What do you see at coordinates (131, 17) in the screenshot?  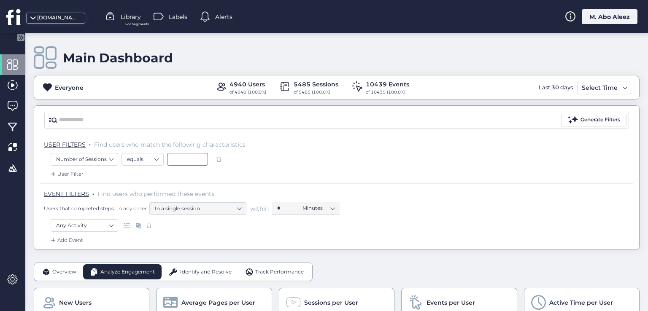 I see `span: Library` at bounding box center [131, 17].